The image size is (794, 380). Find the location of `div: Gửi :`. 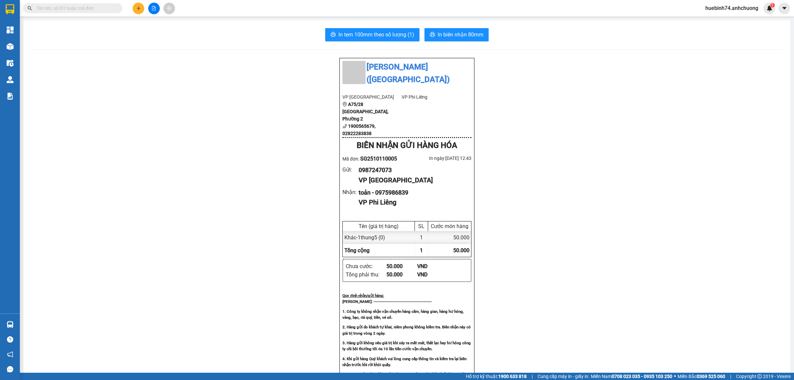

div: Gửi : is located at coordinates (350, 169).